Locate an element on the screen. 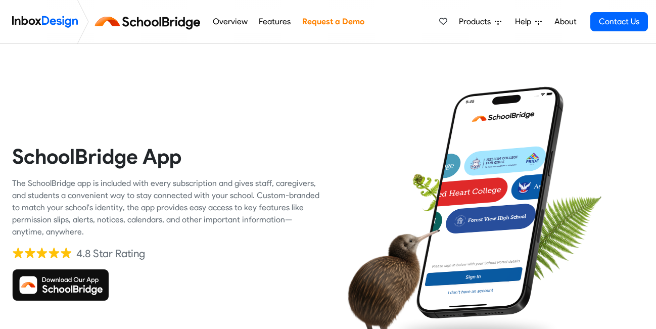  div: 4.8 Star Rating is located at coordinates (111, 254).